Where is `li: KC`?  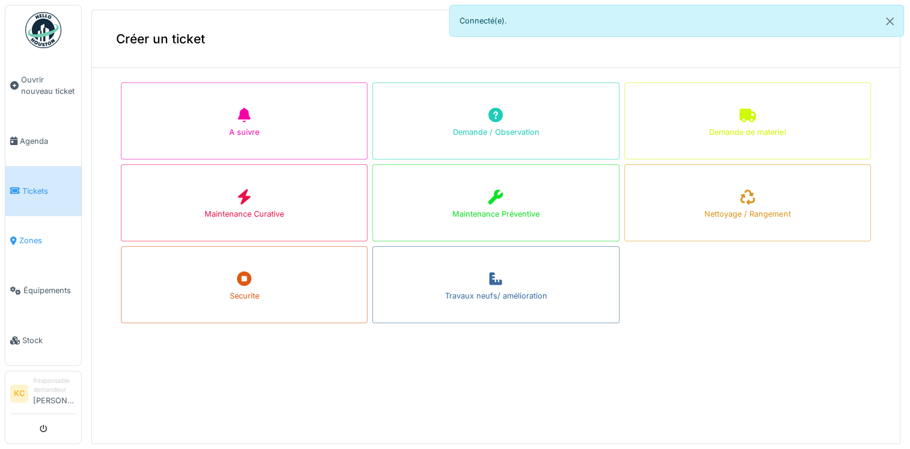
li: KC is located at coordinates (19, 394).